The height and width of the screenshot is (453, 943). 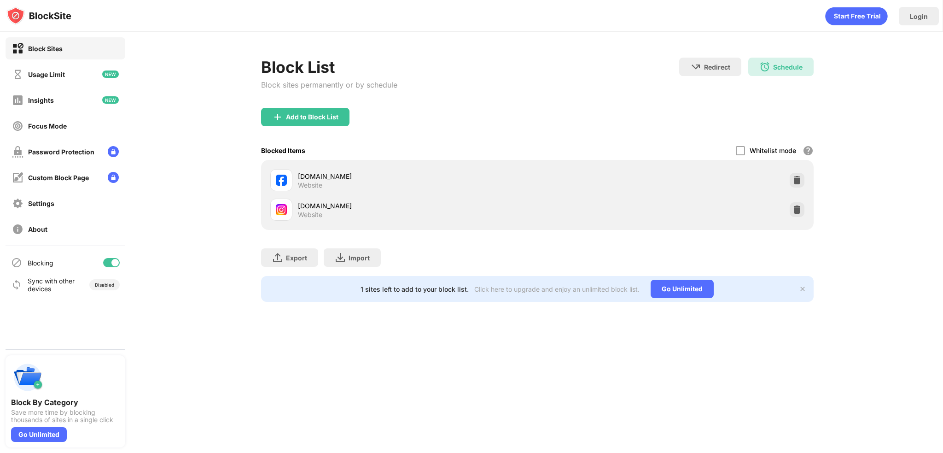 What do you see at coordinates (919, 16) in the screenshot?
I see `div: Login` at bounding box center [919, 16].